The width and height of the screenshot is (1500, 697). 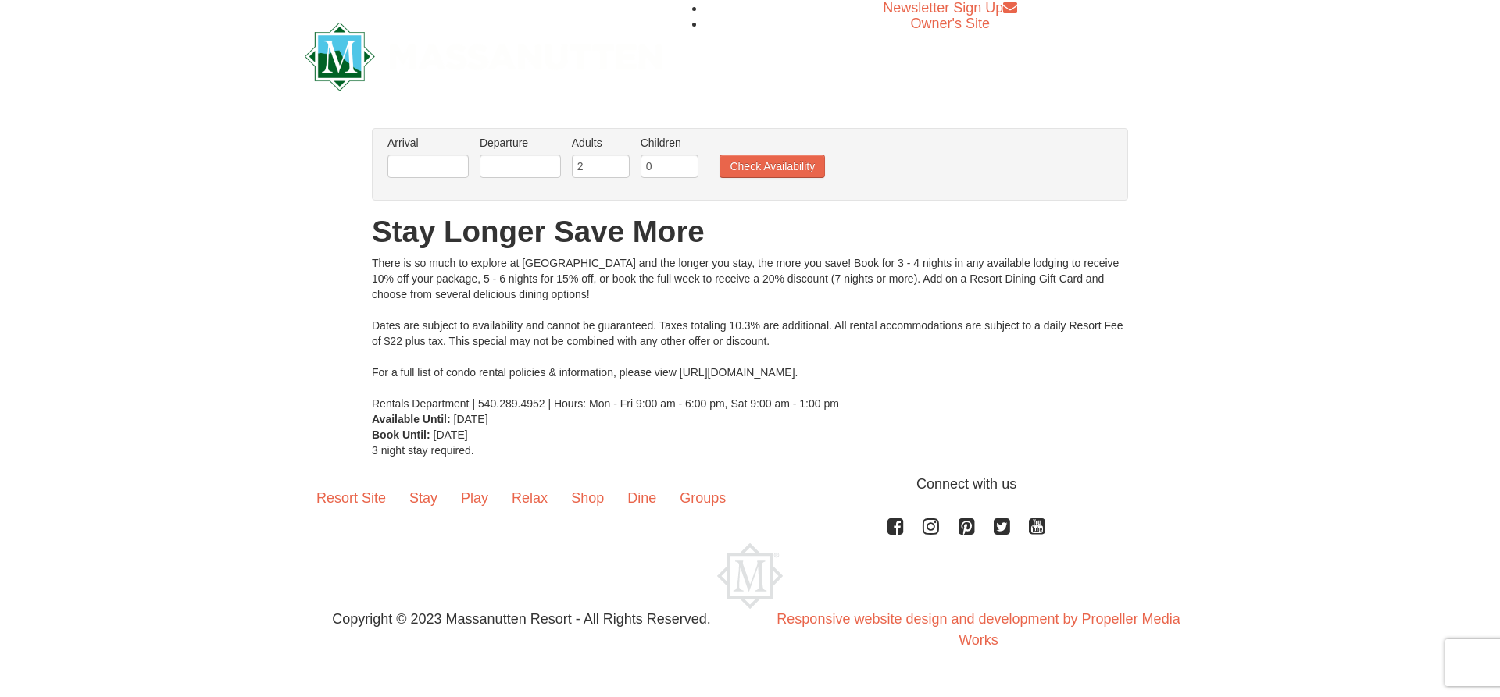 I want to click on a: Groups, so click(x=702, y=498).